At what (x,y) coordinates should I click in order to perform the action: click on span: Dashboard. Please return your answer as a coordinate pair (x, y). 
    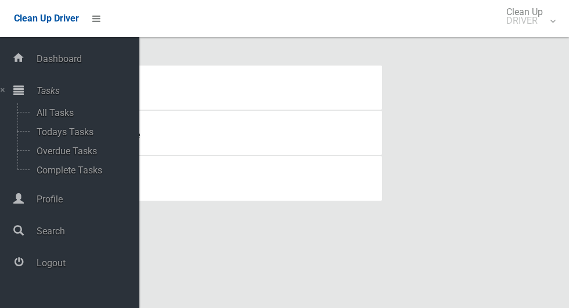
    Looking at the image, I should click on (86, 59).